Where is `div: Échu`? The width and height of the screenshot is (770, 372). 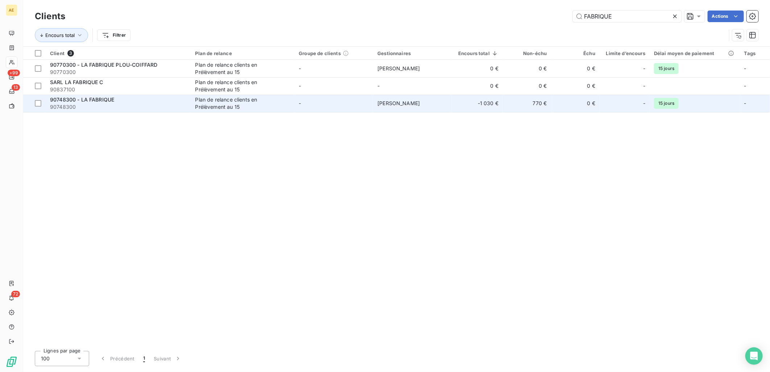 div: Échu is located at coordinates (575, 53).